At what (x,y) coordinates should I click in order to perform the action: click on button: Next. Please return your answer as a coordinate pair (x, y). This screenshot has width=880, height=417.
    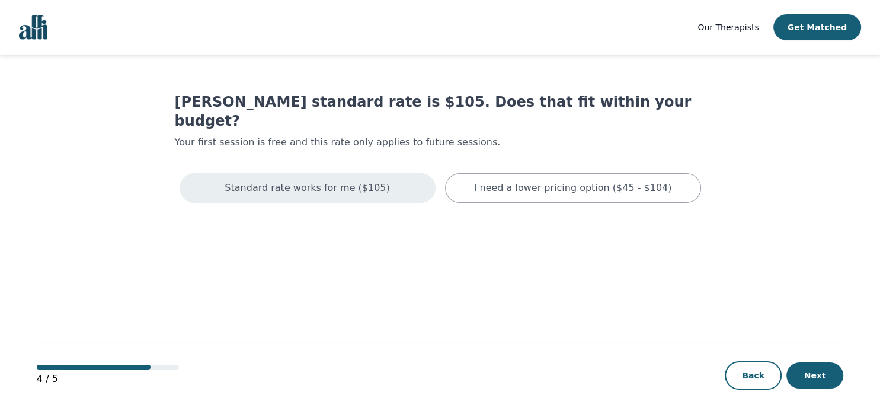
    Looking at the image, I should click on (815, 375).